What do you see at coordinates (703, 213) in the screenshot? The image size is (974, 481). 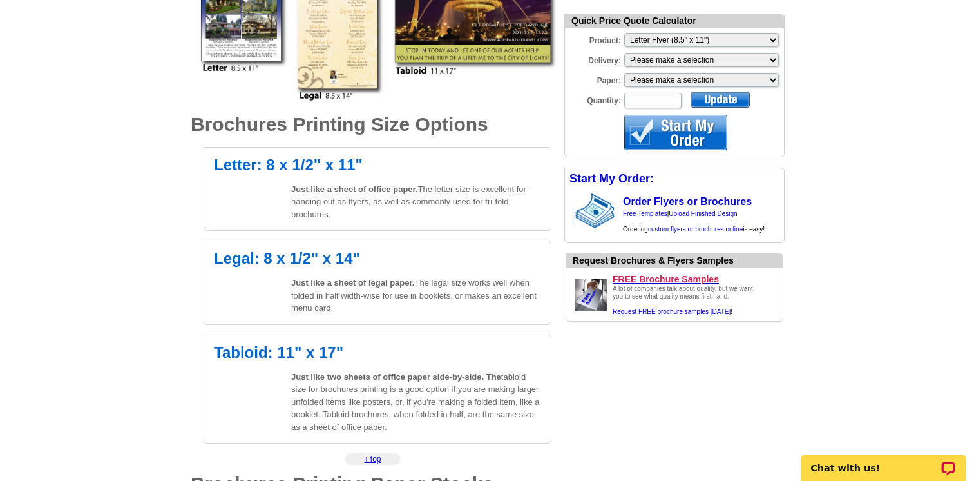 I see `a: Upload Finished Design` at bounding box center [703, 213].